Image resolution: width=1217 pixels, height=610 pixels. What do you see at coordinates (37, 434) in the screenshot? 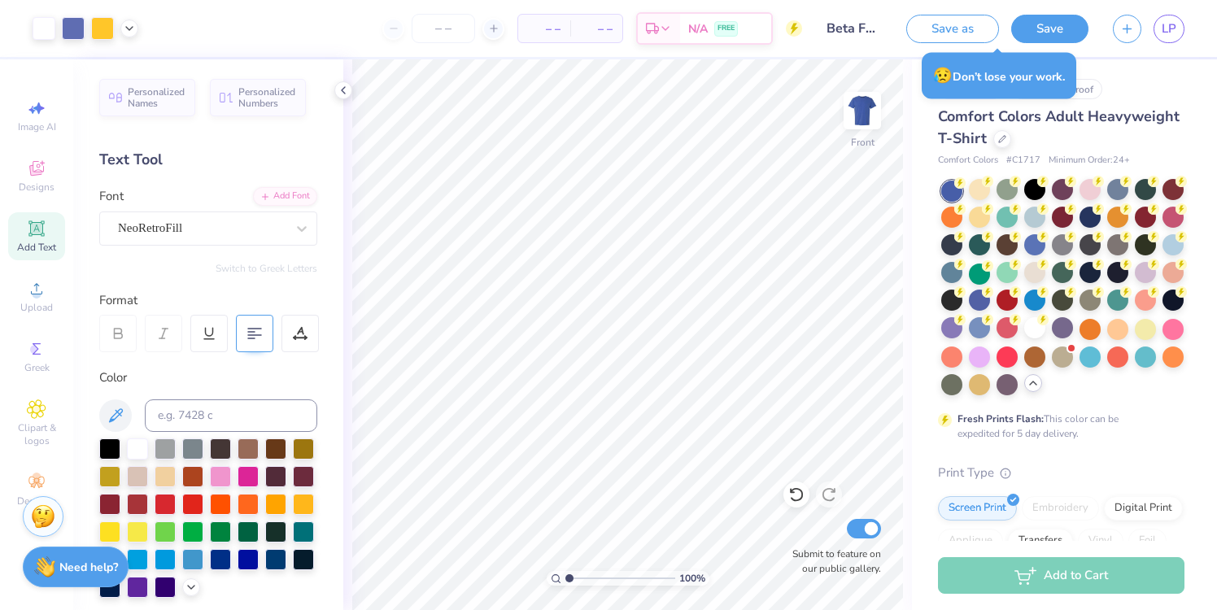
I see `span: Clipart & logos` at bounding box center [37, 434].